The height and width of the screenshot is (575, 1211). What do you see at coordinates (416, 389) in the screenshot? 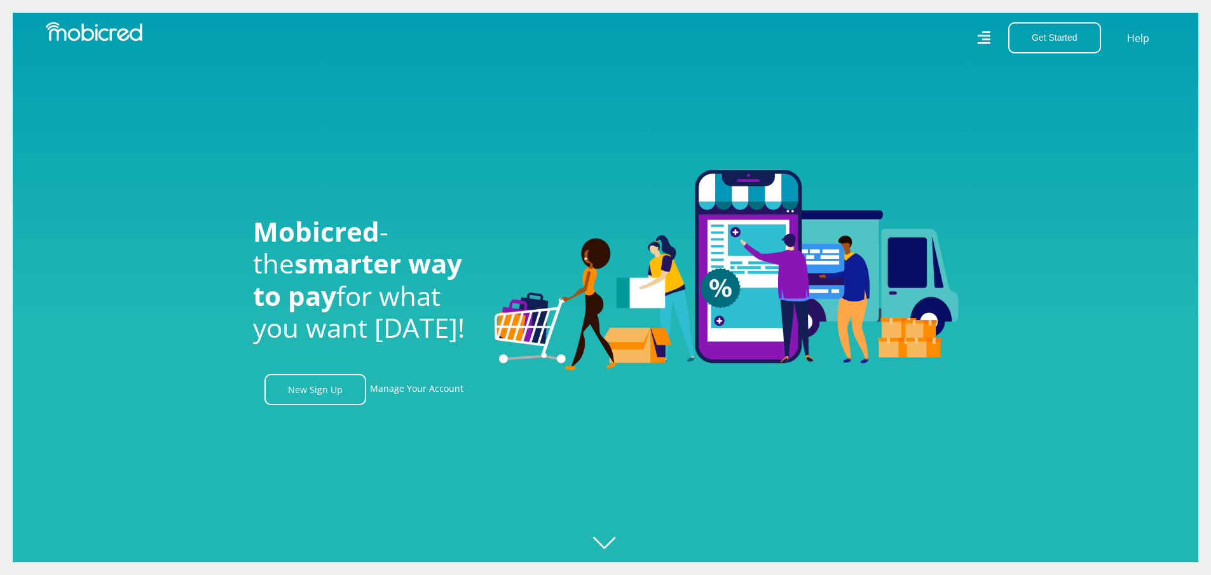
I see `a: Manage Your Account` at bounding box center [416, 389].